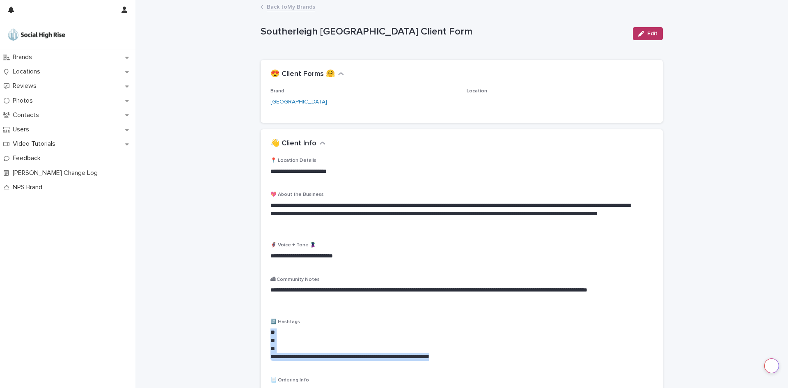 This screenshot has width=788, height=388. What do you see at coordinates (277, 91) in the screenshot?
I see `span: Brand` at bounding box center [277, 91].